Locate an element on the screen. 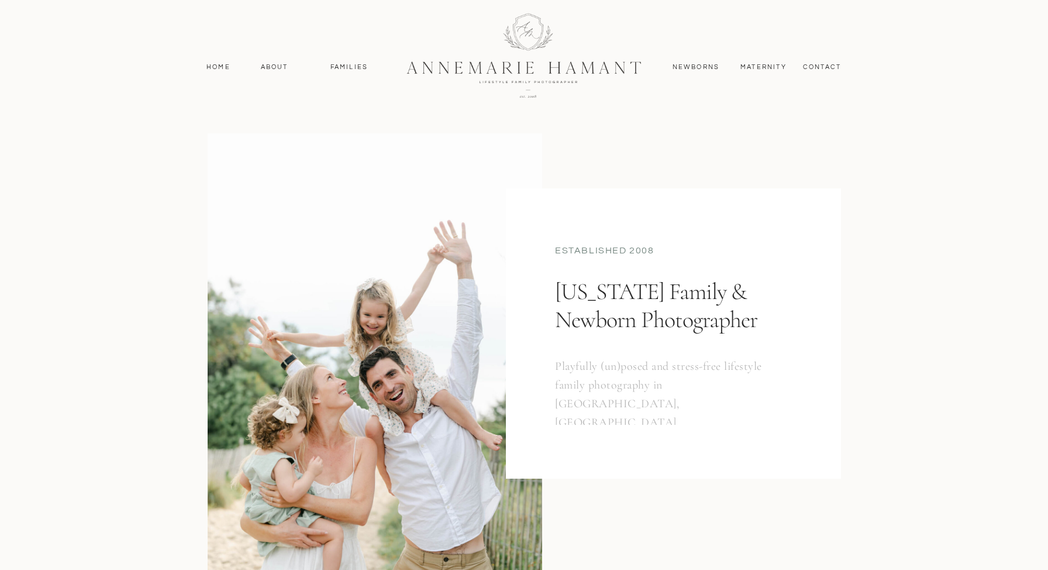 The height and width of the screenshot is (570, 1048). a: Newborns is located at coordinates (696, 67).